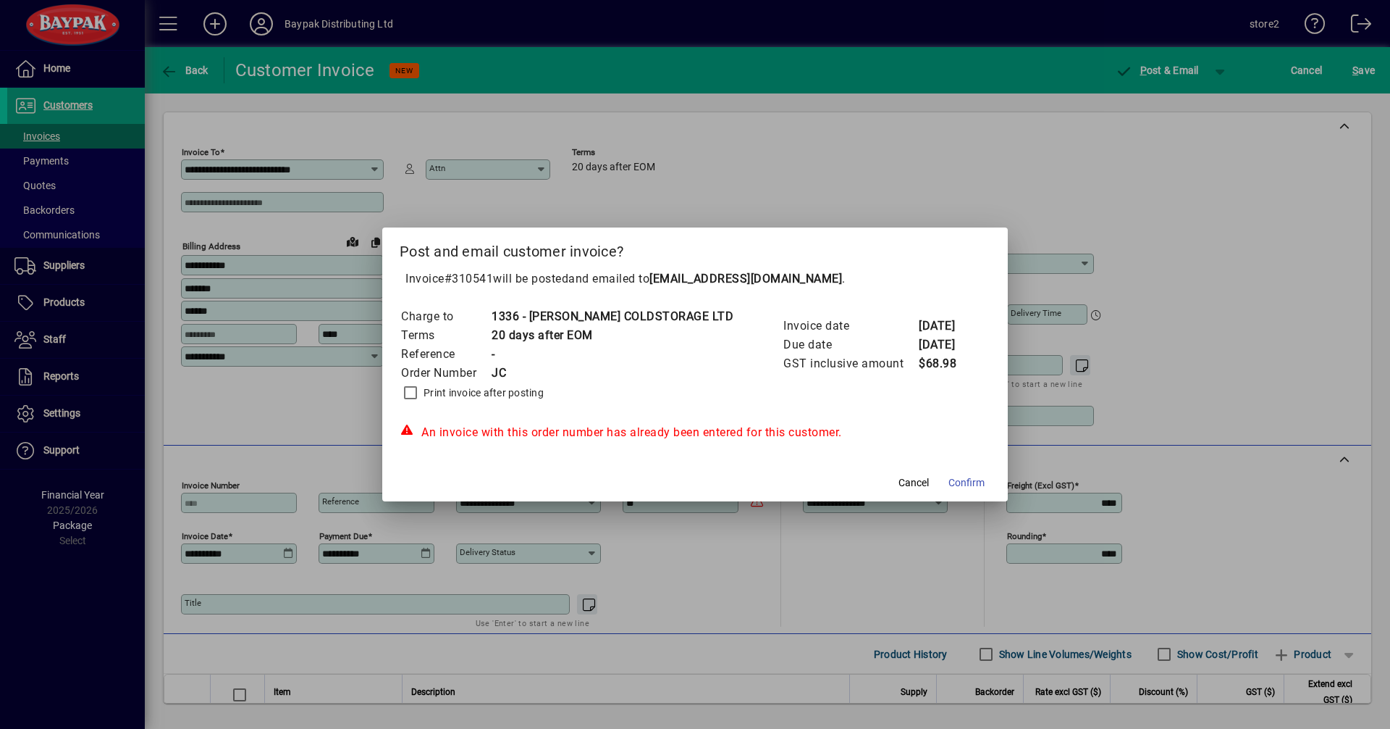 The height and width of the screenshot is (729, 1390). Describe the element at coordinates (914, 482) in the screenshot. I see `span: Cancel` at that location.